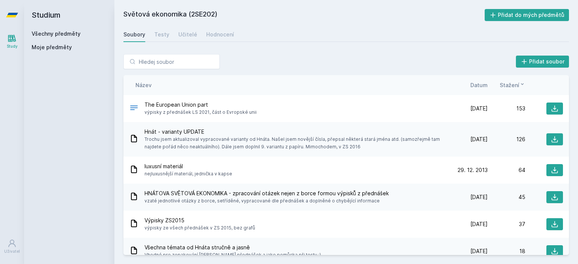  What do you see at coordinates (542, 62) in the screenshot?
I see `button: Přidat soubor` at bounding box center [542, 62].